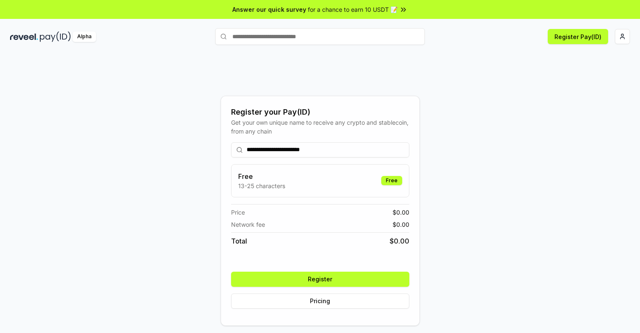 The width and height of the screenshot is (640, 333). What do you see at coordinates (320, 112) in the screenshot?
I see `div: Register your Pay(ID)` at bounding box center [320, 112].